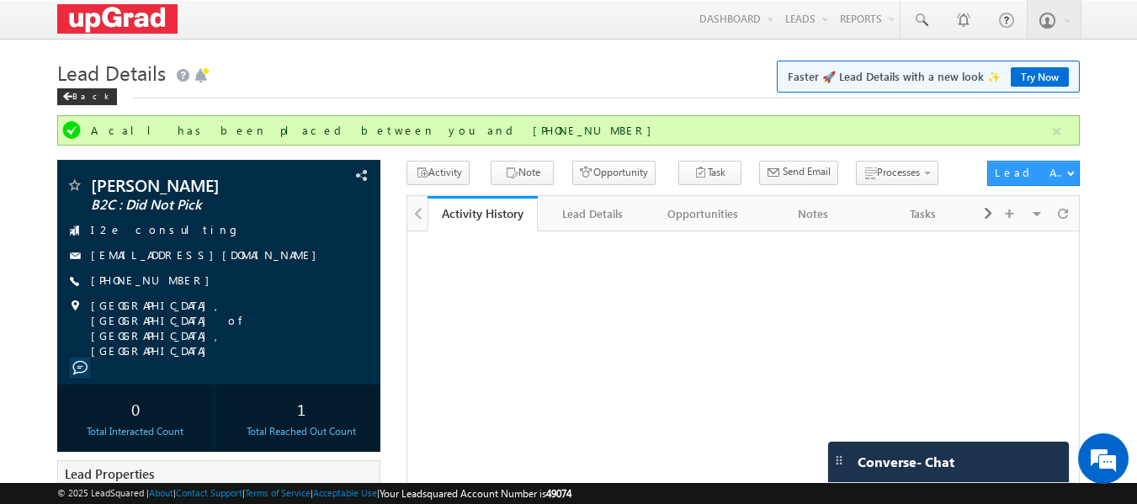 This screenshot has width=1137, height=504. Describe the element at coordinates (476, 493) in the screenshot. I see `span: Your Leadsquared Account Number is` at that location.